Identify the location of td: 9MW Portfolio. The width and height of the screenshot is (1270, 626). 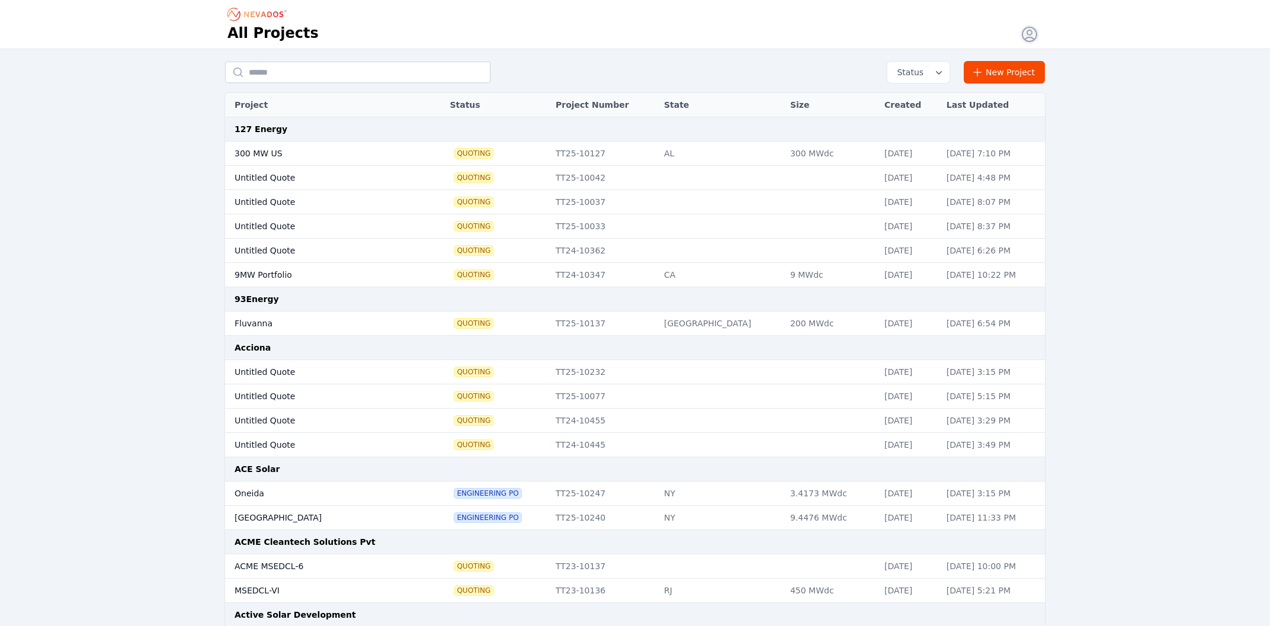
(319, 275).